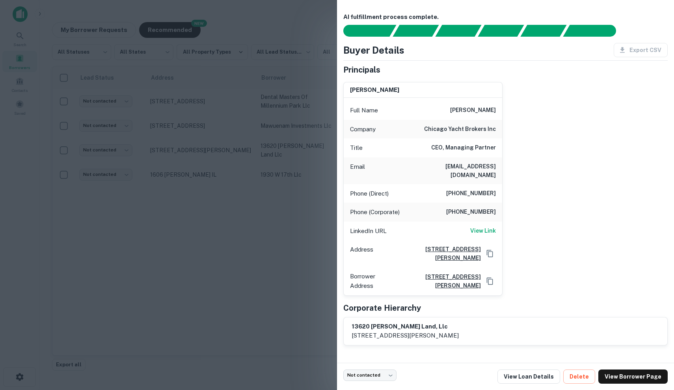 The height and width of the screenshot is (390, 674). I want to click on a: View Borrower Page, so click(633, 376).